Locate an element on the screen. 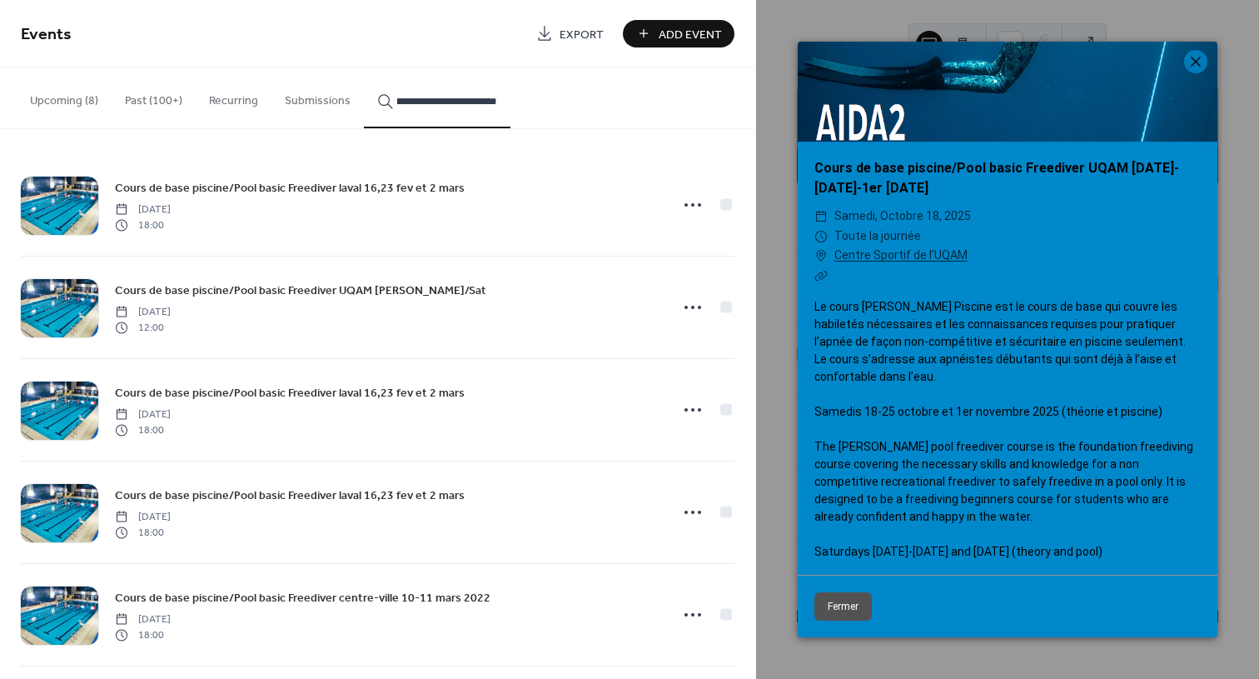 Image resolution: width=1259 pixels, height=679 pixels. a: Cours de base piscine/Pool basic Freediver centre-ville 10-11 mars 2022 is located at coordinates (302, 597).